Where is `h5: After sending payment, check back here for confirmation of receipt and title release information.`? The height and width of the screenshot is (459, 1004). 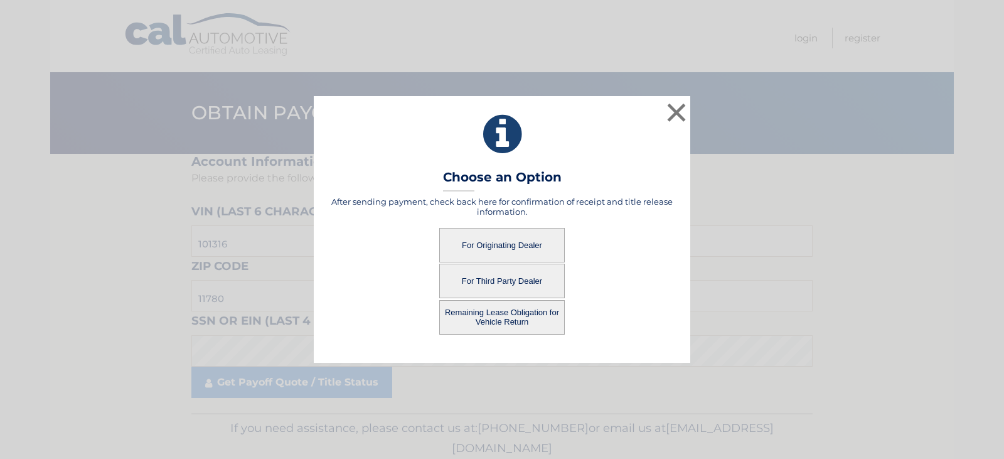
h5: After sending payment, check back here for confirmation of receipt and title release information. is located at coordinates (502, 207).